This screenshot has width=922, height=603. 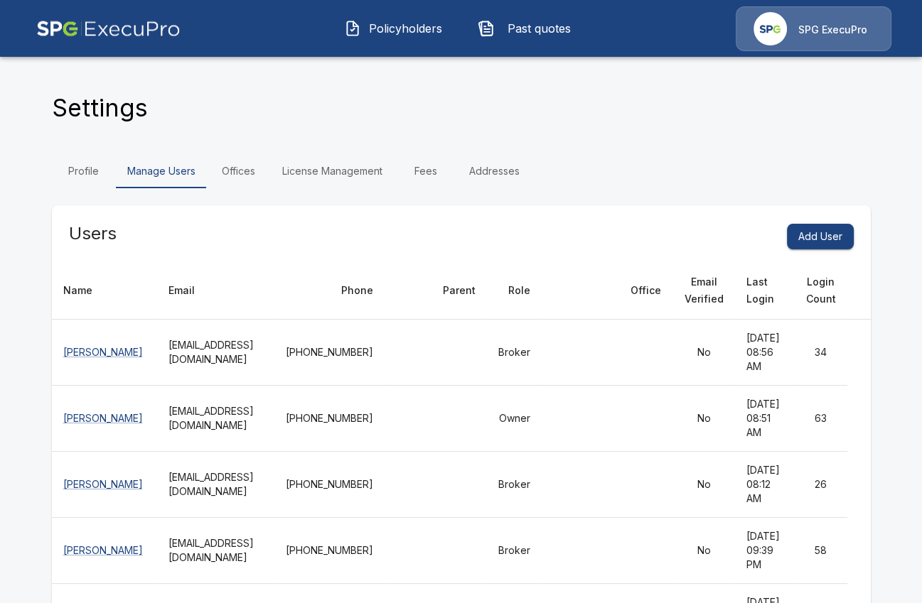 I want to click on a: Profile, so click(x=84, y=171).